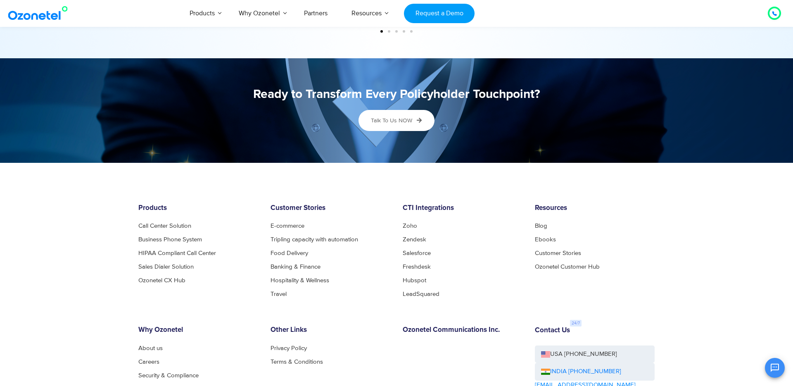 Image resolution: width=793 pixels, height=386 pixels. Describe the element at coordinates (149, 362) in the screenshot. I see `a: Careers` at that location.